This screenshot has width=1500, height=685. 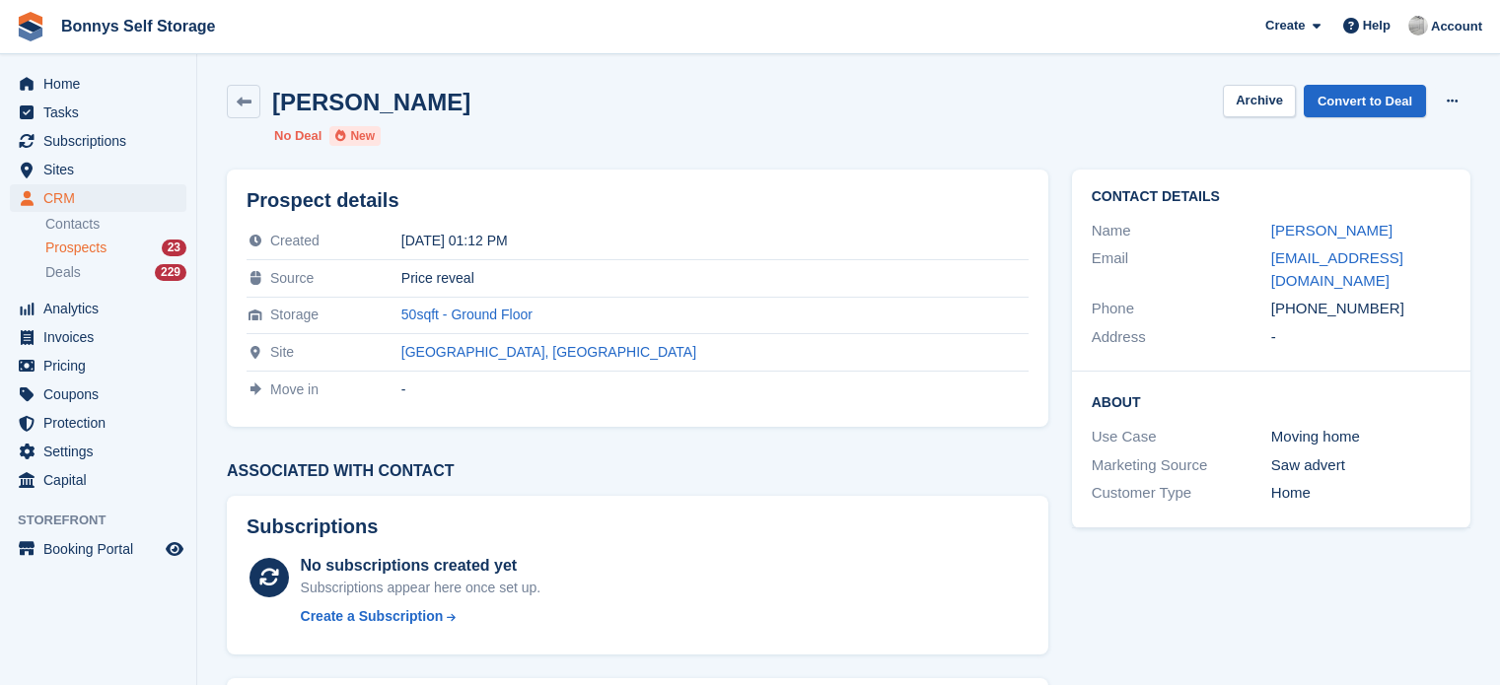 What do you see at coordinates (1418, 26) in the screenshot?
I see `img: James Bonny` at bounding box center [1418, 26].